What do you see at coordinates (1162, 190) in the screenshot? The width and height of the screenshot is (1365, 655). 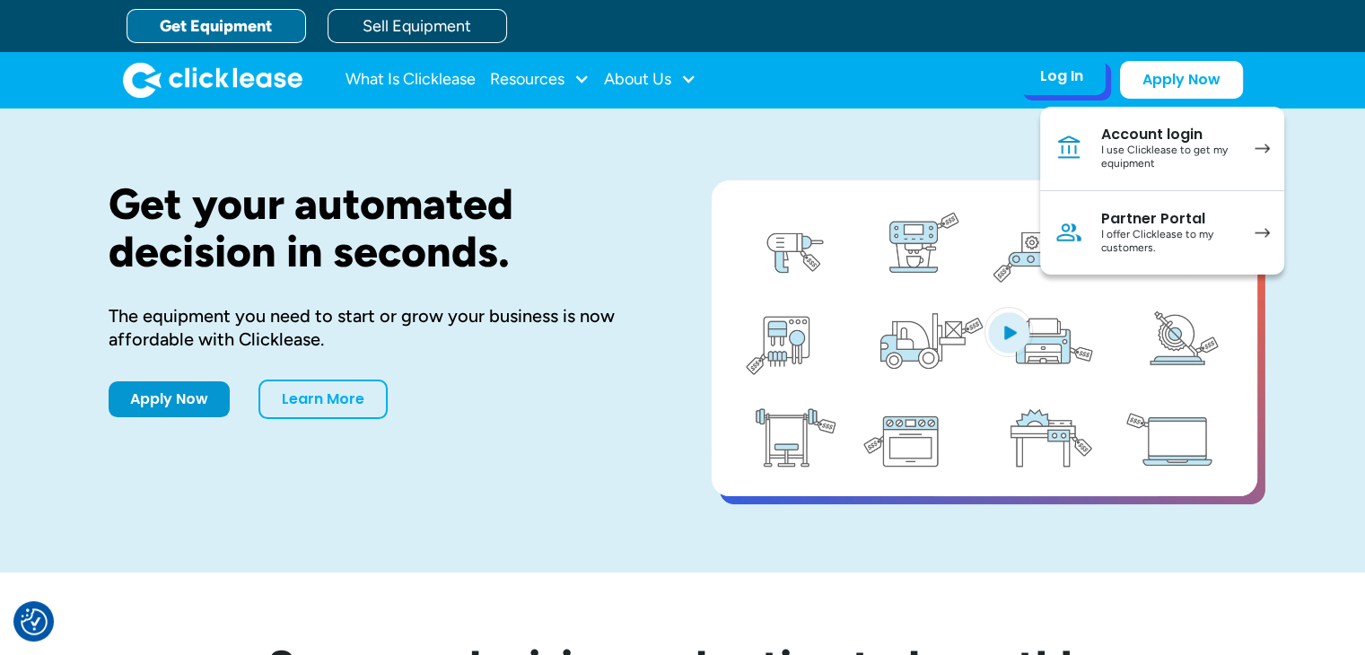 I see `nav: Log In` at bounding box center [1162, 190].